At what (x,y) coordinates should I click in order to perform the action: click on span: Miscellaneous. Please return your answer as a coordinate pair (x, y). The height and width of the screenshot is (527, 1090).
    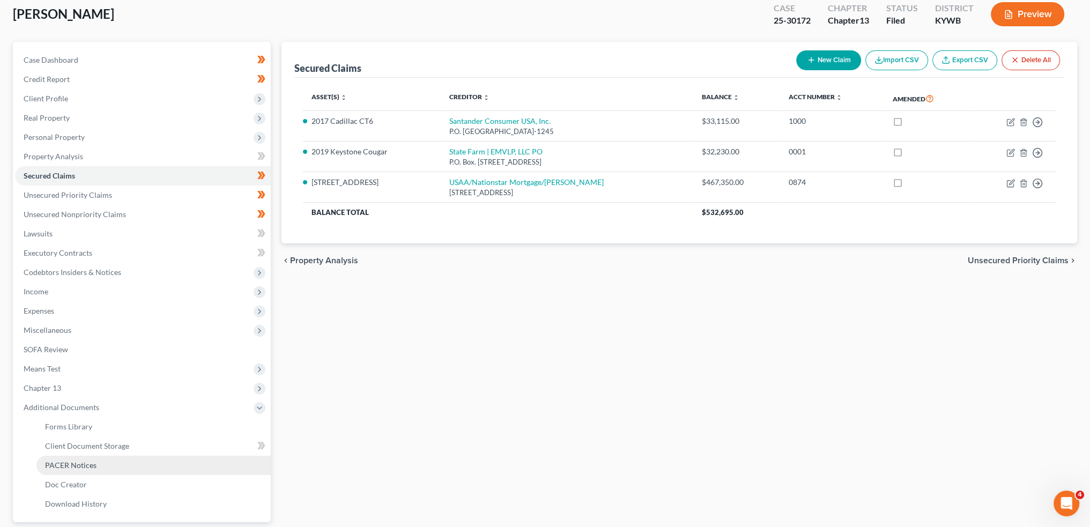
    Looking at the image, I should click on (47, 330).